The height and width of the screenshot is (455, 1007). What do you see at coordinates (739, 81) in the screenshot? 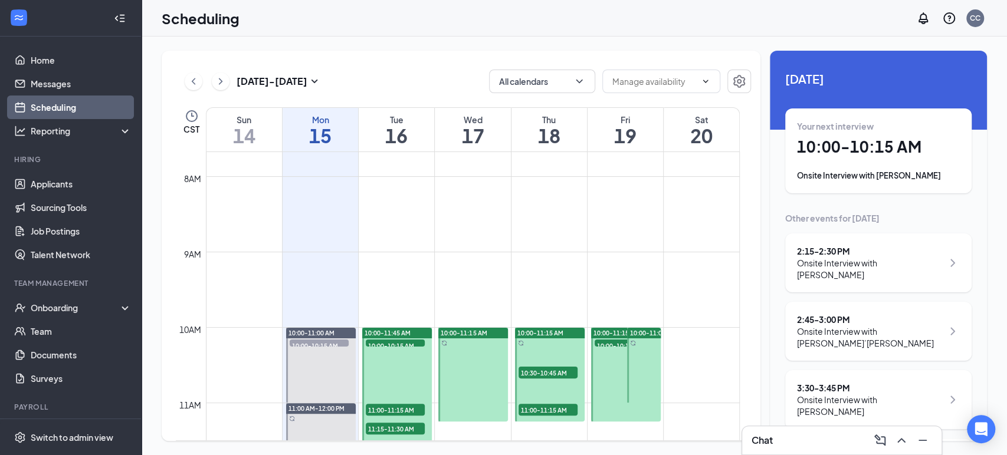
I see `a: Settings` at bounding box center [739, 81].